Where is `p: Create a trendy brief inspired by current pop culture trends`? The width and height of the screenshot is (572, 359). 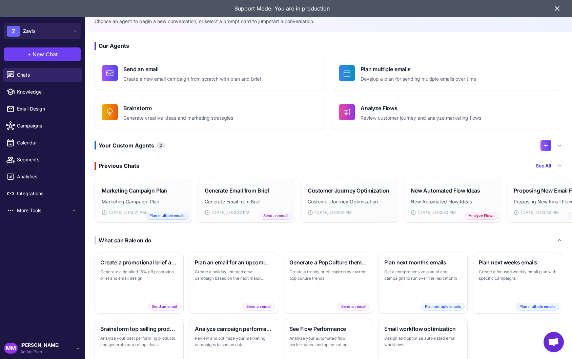 p: Create a trendy brief inspired by current pop culture trends is located at coordinates (328, 275).